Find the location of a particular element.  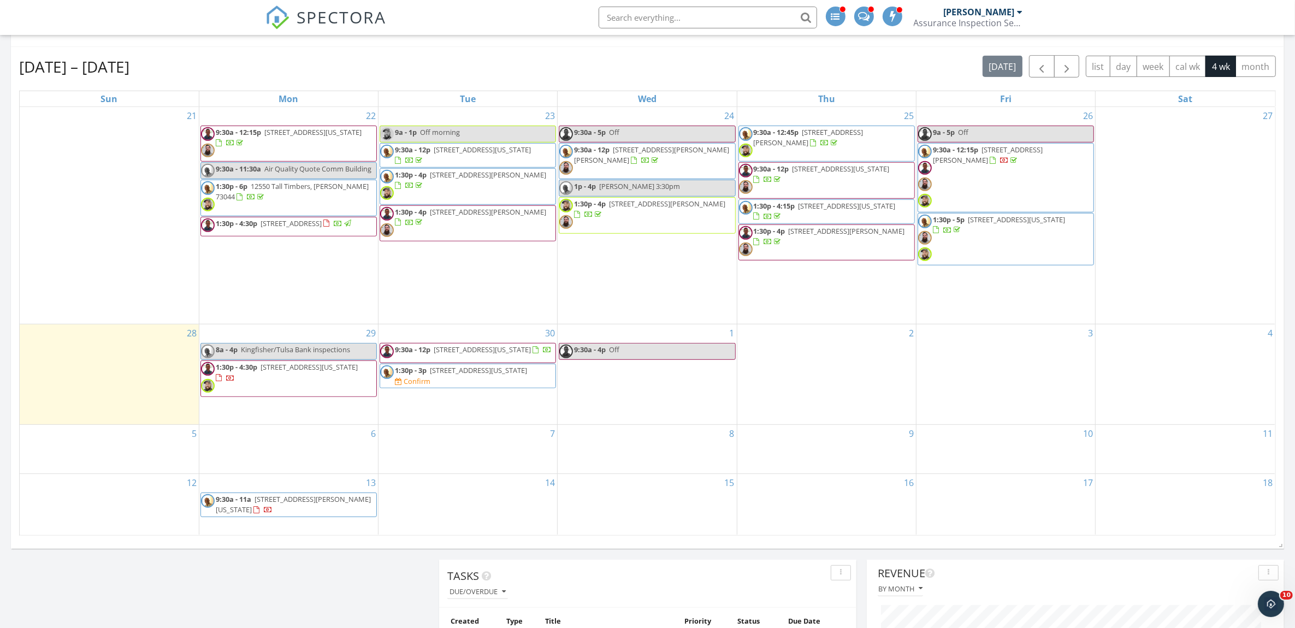

td: Go to October 18, 2025 is located at coordinates (1185, 504).